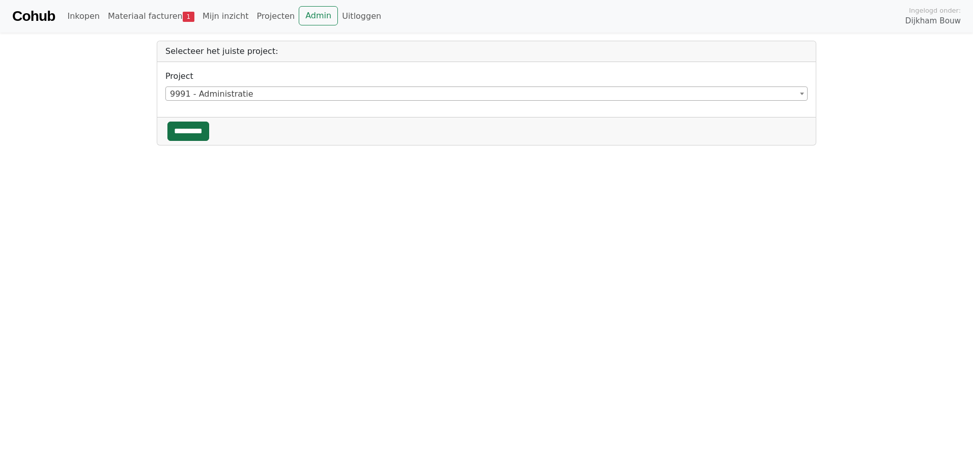 Image resolution: width=973 pixels, height=470 pixels. Describe the element at coordinates (151, 16) in the screenshot. I see `a: Materiaal facturen1` at that location.